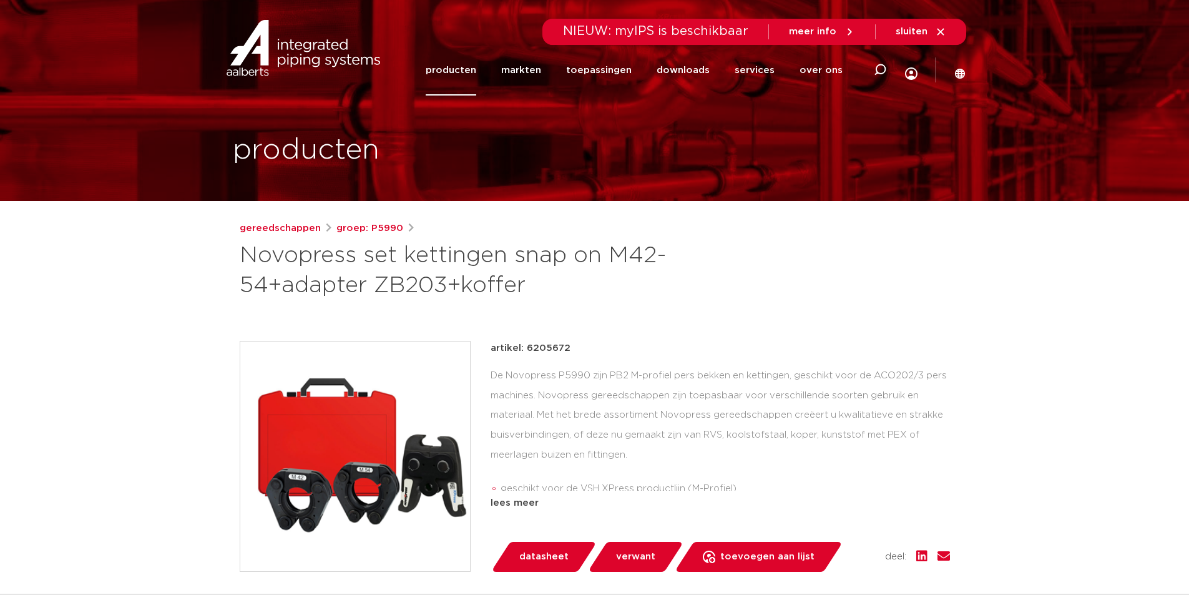  I want to click on a: gereedschappen, so click(280, 228).